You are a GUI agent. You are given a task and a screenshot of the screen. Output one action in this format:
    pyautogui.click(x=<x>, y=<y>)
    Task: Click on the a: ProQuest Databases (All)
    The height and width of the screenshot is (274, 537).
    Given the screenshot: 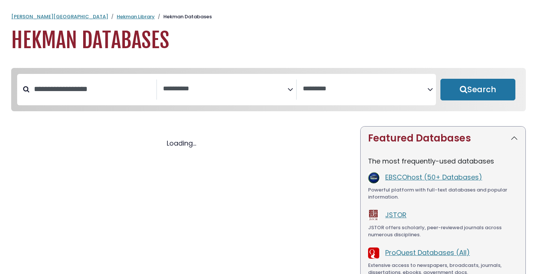 What is the action you would take?
    pyautogui.click(x=428, y=252)
    